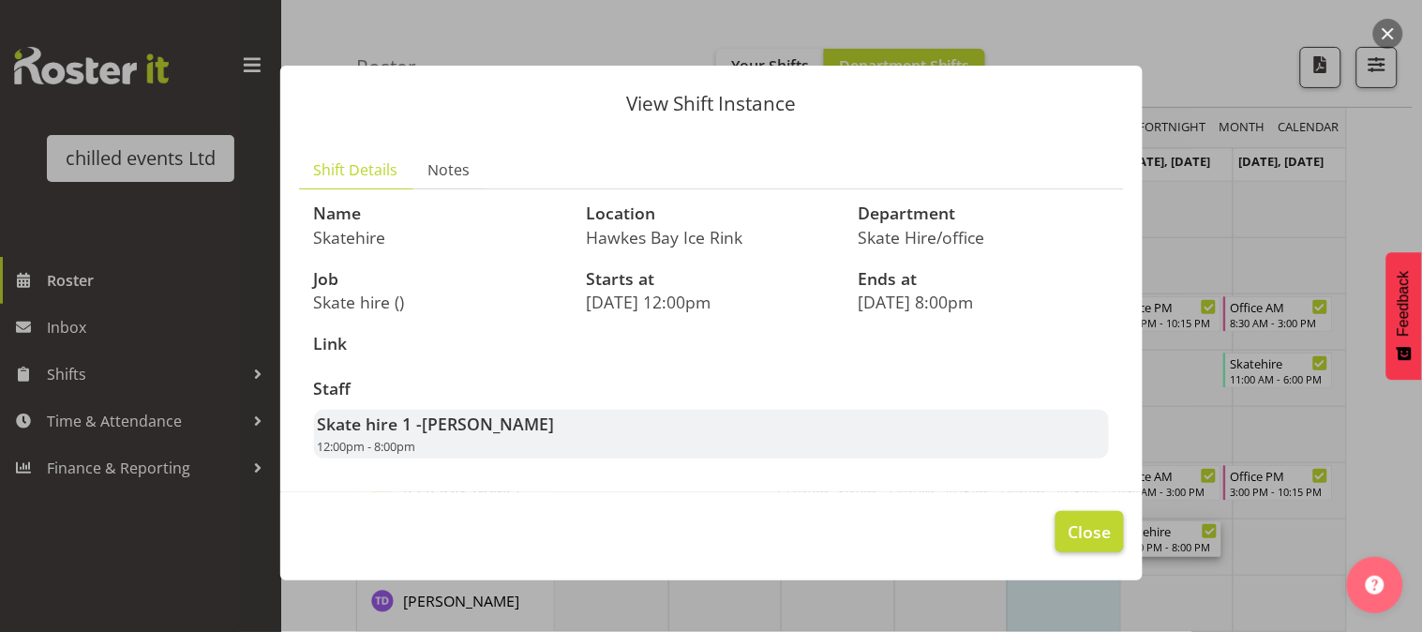  I want to click on h3: Ends at, so click(983, 279).